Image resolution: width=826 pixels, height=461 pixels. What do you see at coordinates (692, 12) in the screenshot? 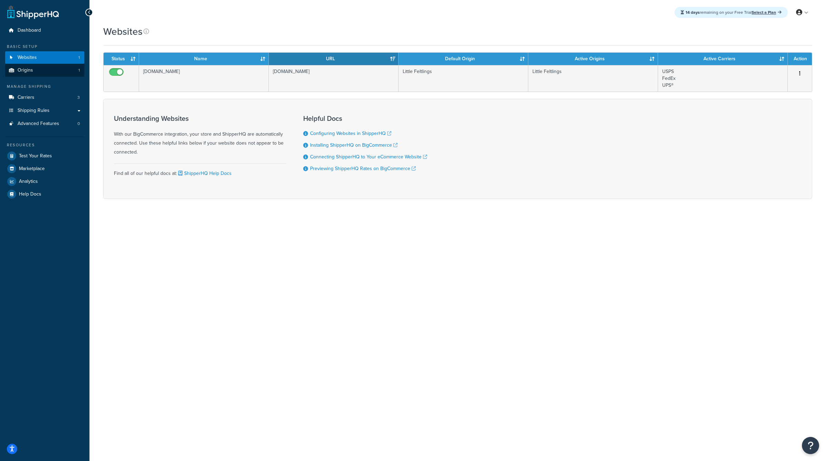
I see `strong: 14 days` at bounding box center [692, 12].